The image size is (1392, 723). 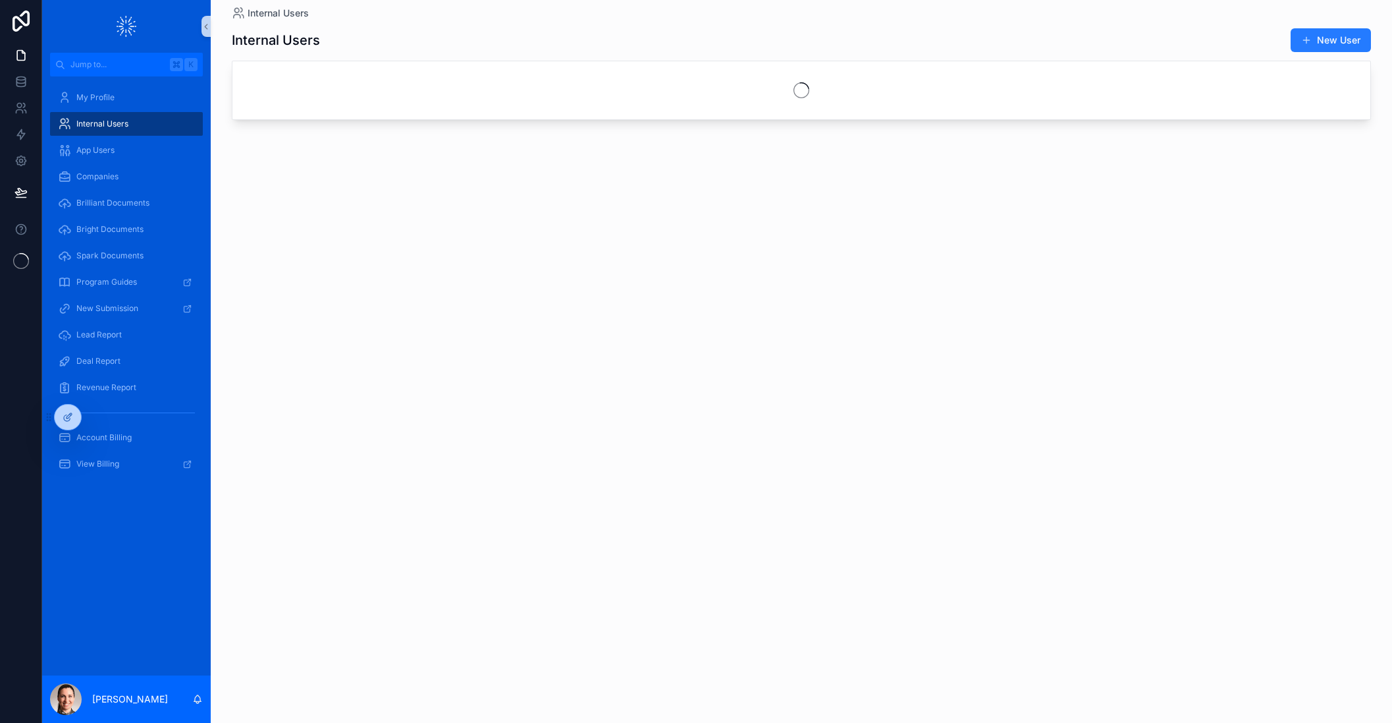 What do you see at coordinates (126, 256) in the screenshot?
I see `a: Spark Documents` at bounding box center [126, 256].